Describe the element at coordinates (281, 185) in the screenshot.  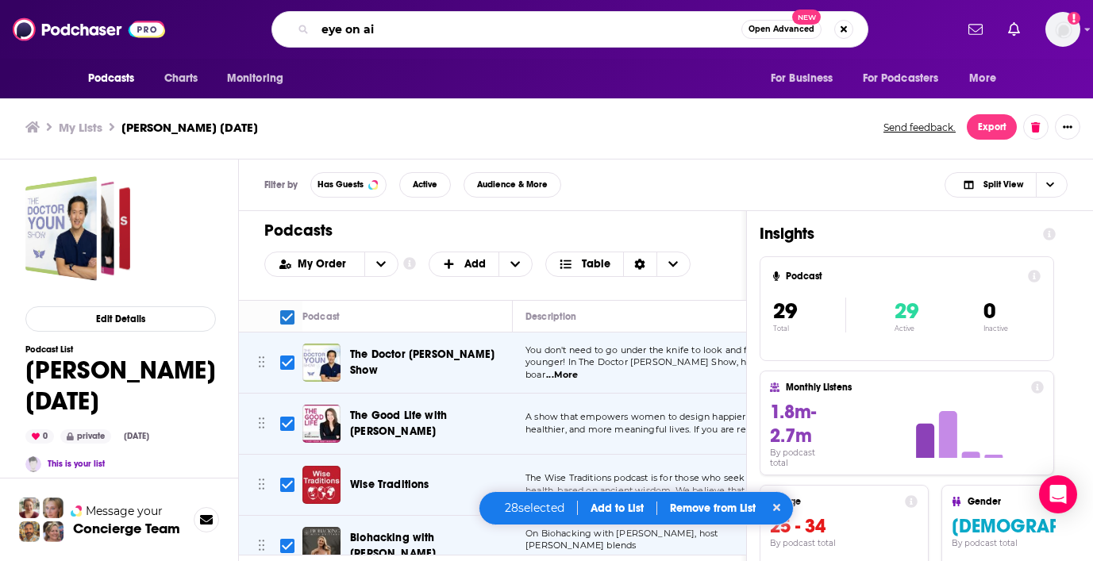
I see `h3: Filter by` at that location.